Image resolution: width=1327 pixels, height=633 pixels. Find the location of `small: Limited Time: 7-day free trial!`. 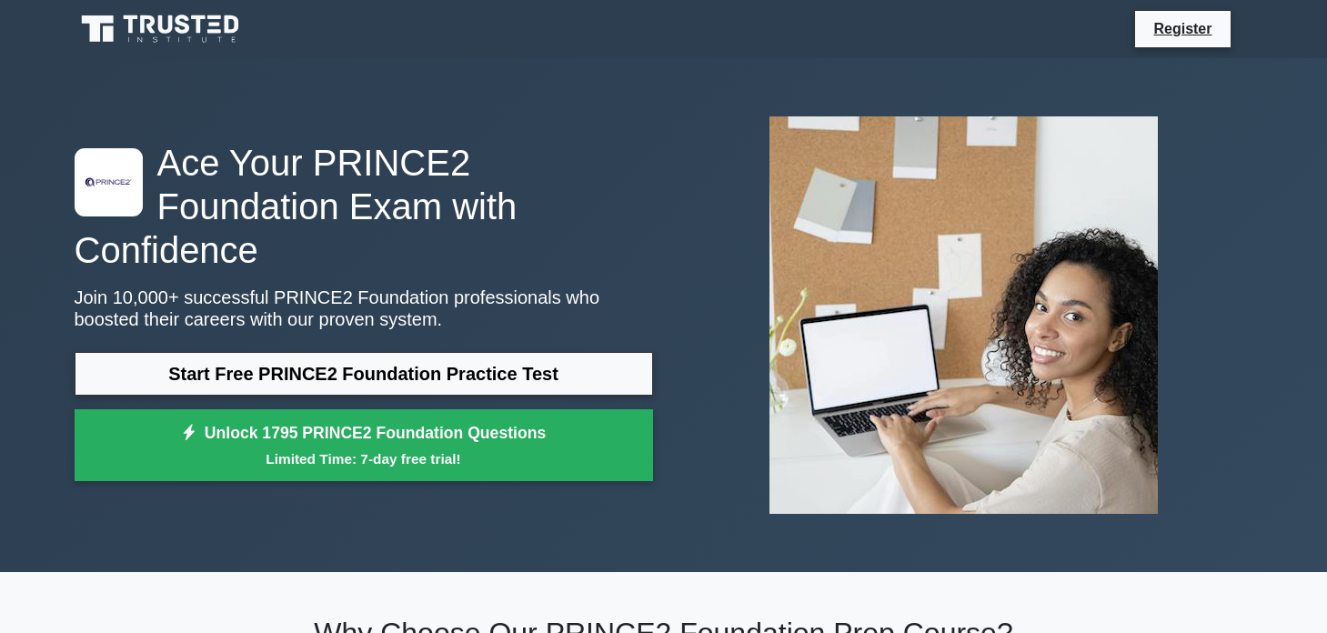

small: Limited Time: 7-day free trial! is located at coordinates (364, 458).